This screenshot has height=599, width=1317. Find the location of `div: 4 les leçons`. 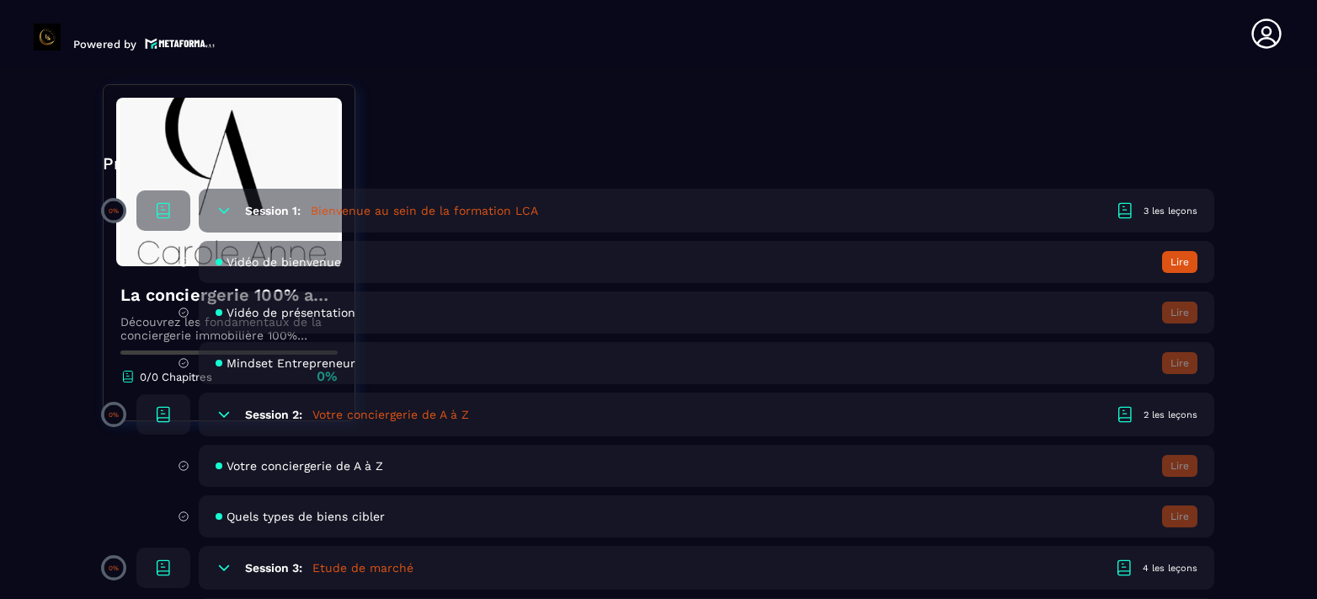

div: 4 les leçons is located at coordinates (1170, 568).